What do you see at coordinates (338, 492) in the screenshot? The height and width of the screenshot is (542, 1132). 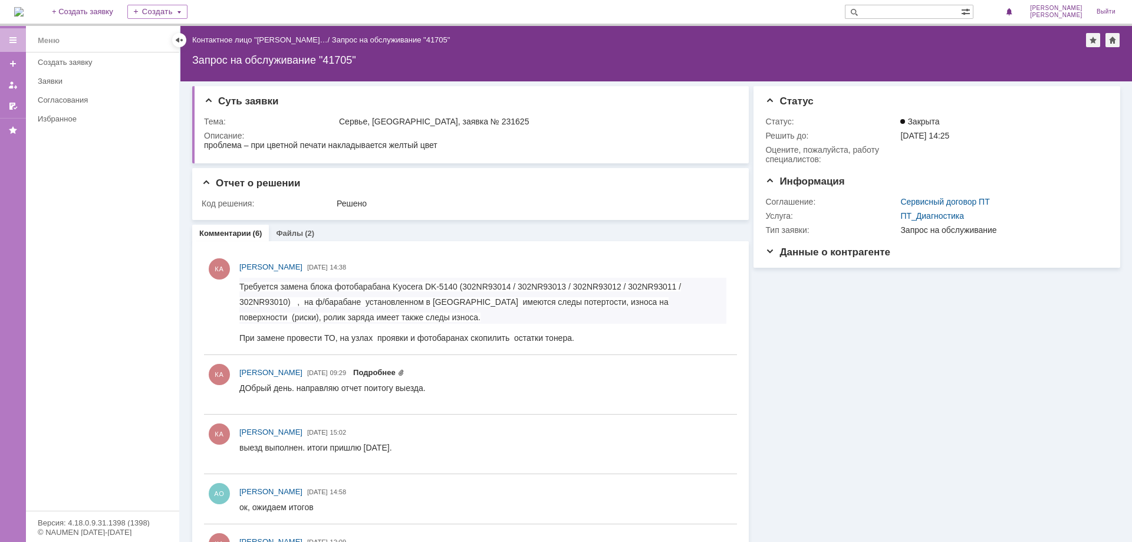 I see `span: 14:58` at bounding box center [338, 492].